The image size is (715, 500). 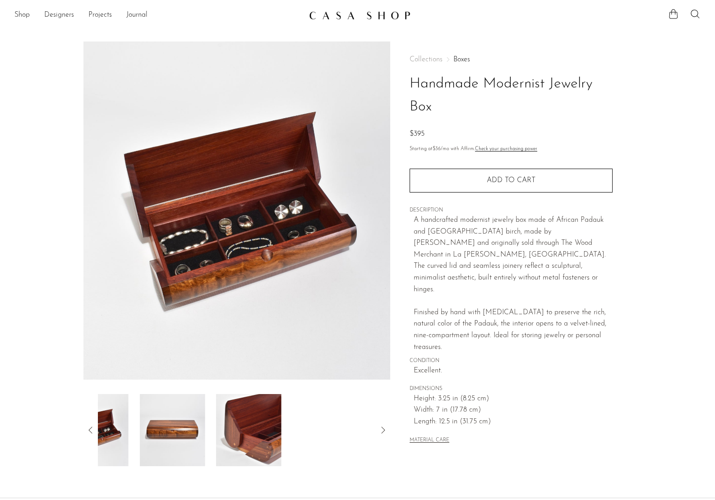 What do you see at coordinates (511, 96) in the screenshot?
I see `h1: Handmade Modernist Jewelry Box` at bounding box center [511, 96].